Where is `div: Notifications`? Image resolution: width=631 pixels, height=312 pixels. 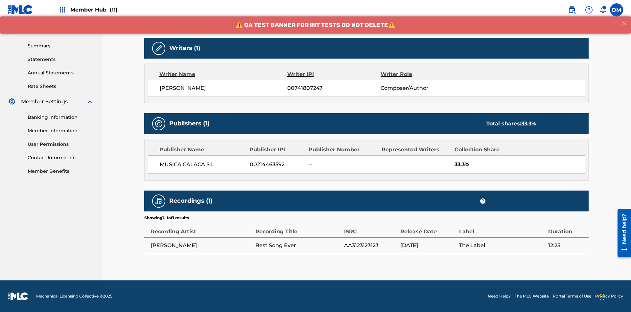 div: Notifications is located at coordinates (603, 10).